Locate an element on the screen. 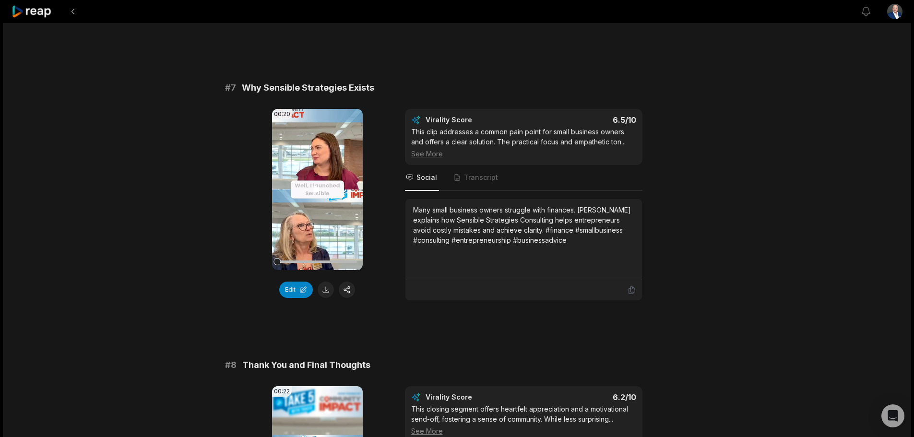  div: 6.5 /10 is located at coordinates (584, 120).